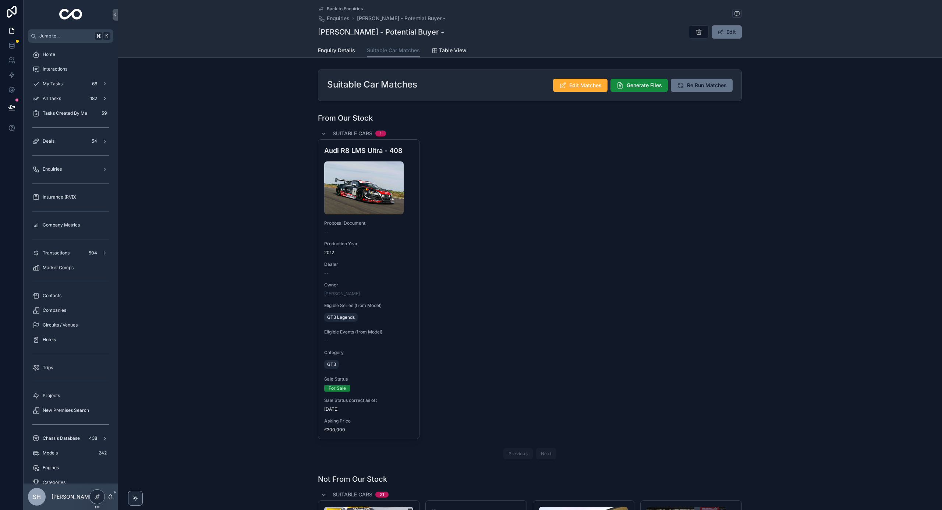  I want to click on span: Table View, so click(453, 50).